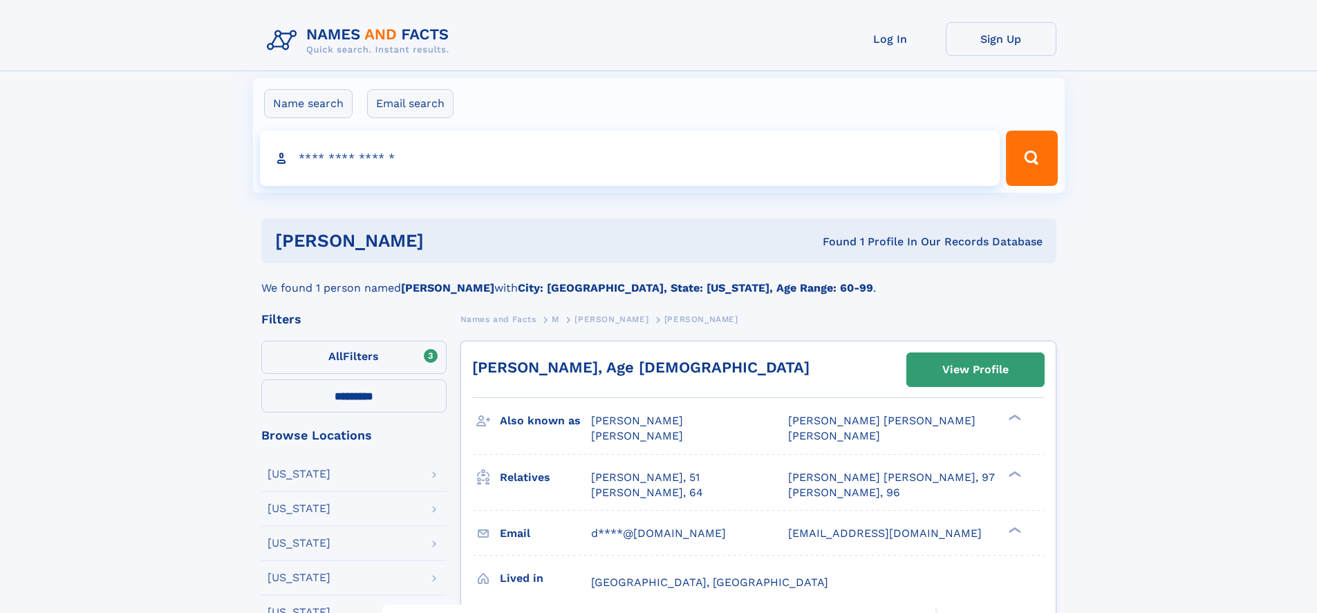  Describe the element at coordinates (976, 370) in the screenshot. I see `a: View Profile` at that location.